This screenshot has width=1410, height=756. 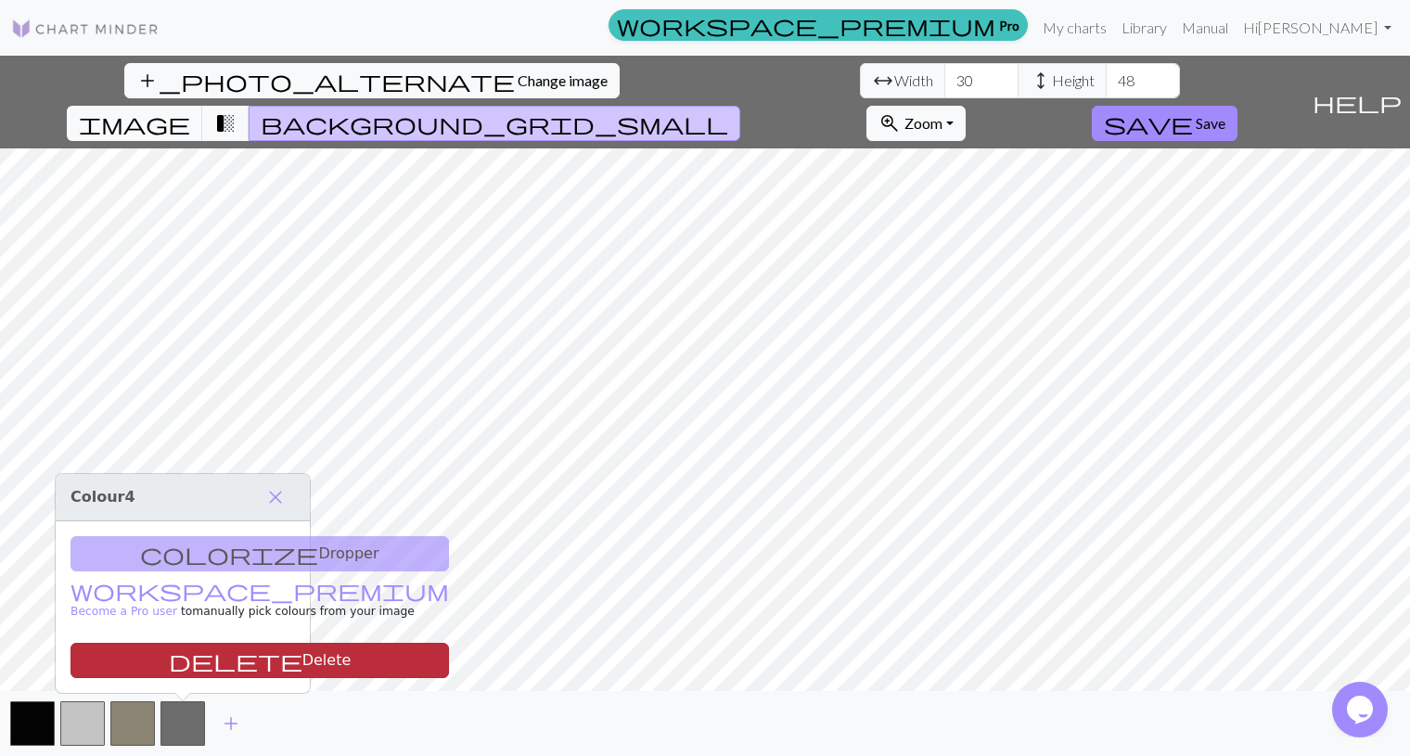 What do you see at coordinates (1149, 123) in the screenshot?
I see `span: save` at bounding box center [1149, 123].